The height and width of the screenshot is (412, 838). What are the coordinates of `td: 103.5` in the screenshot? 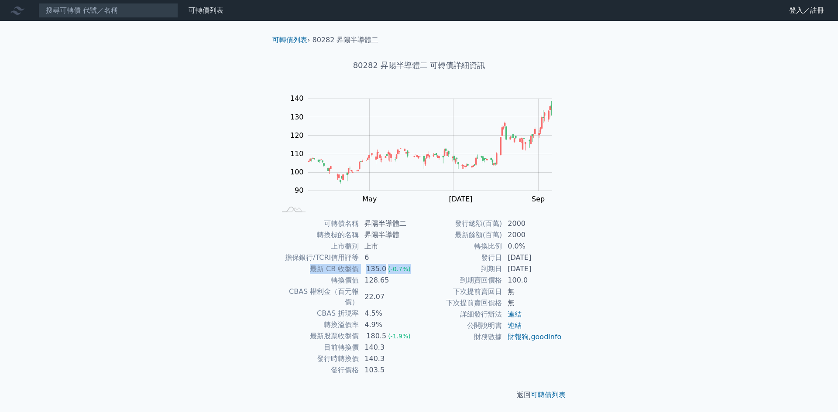 It's located at (389, 370).